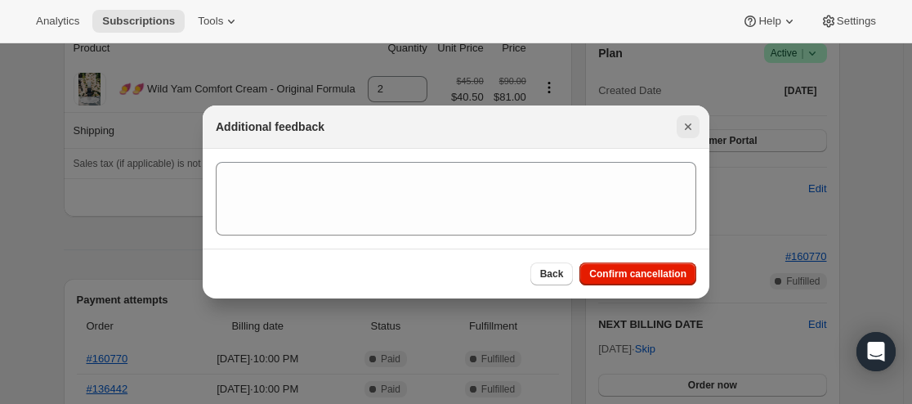 The width and height of the screenshot is (912, 404). I want to click on button: Settings, so click(848, 21).